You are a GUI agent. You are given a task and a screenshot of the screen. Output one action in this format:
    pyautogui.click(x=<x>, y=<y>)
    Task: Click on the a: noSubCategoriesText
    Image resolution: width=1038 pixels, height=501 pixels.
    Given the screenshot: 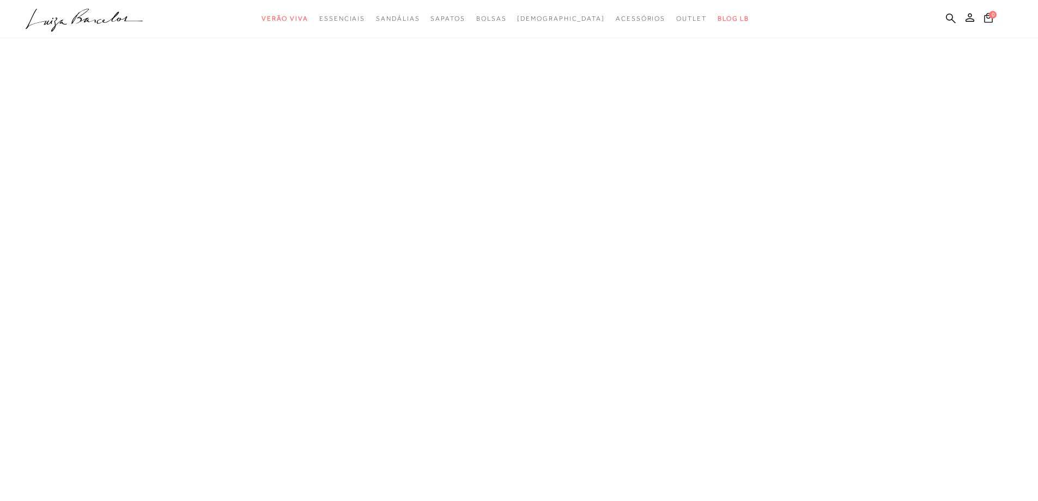 What is the action you would take?
    pyautogui.click(x=561, y=19)
    